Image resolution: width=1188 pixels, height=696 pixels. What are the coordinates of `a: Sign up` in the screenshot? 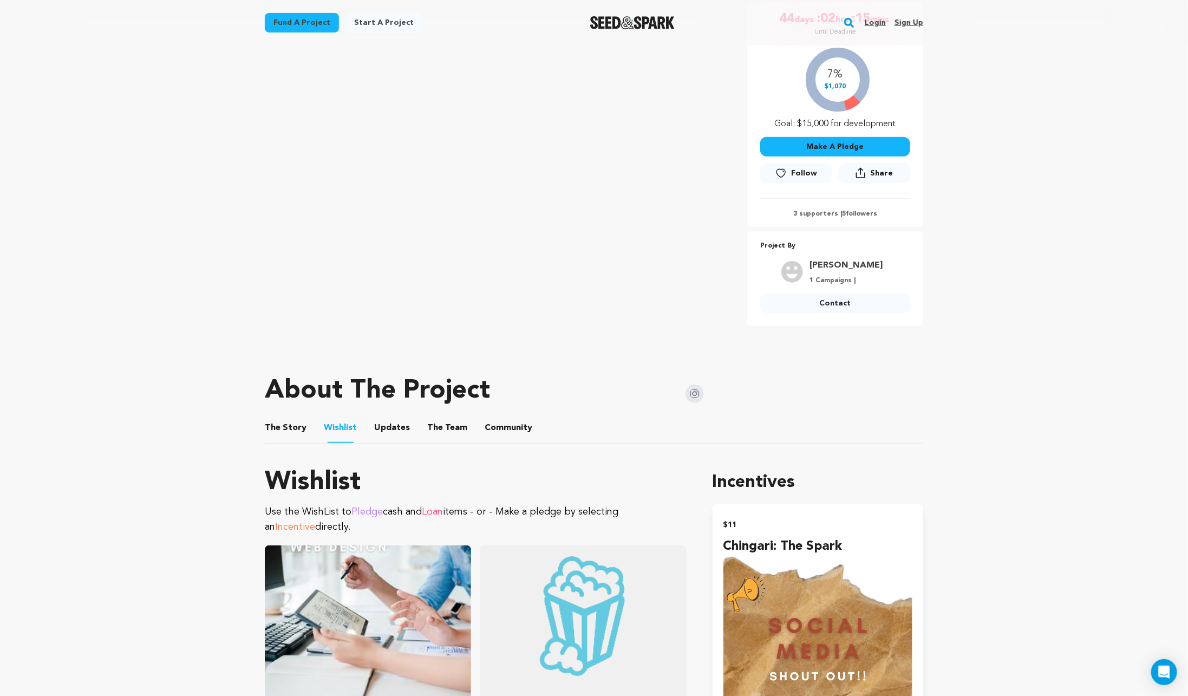 It's located at (909, 23).